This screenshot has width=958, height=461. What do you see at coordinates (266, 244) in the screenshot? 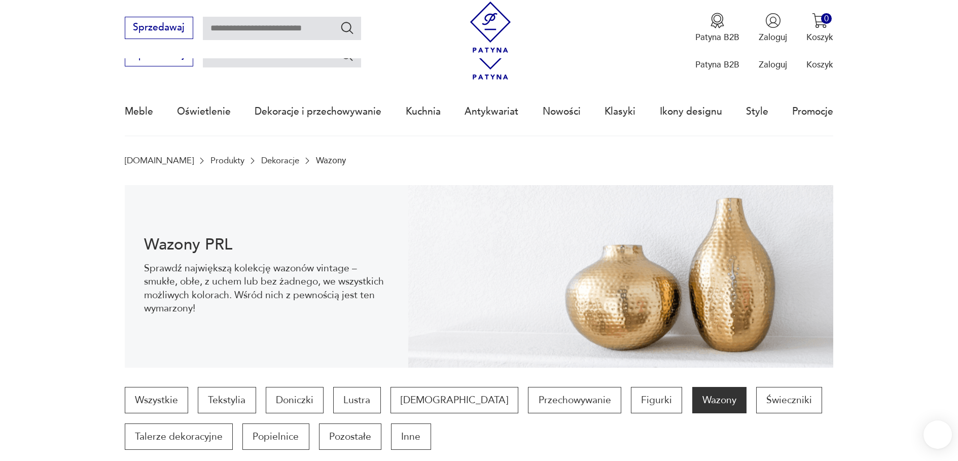
I see `h1: Wazony PRL` at bounding box center [266, 244].